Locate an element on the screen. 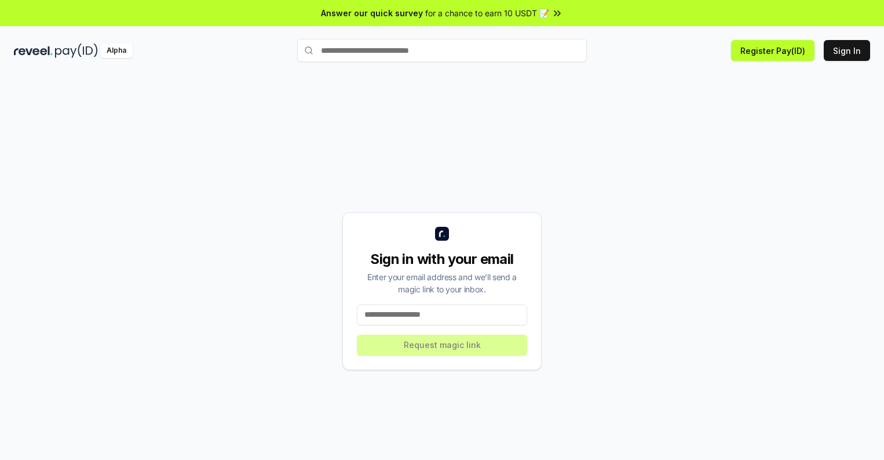 This screenshot has width=884, height=460. button: Sign In is located at coordinates (847, 50).